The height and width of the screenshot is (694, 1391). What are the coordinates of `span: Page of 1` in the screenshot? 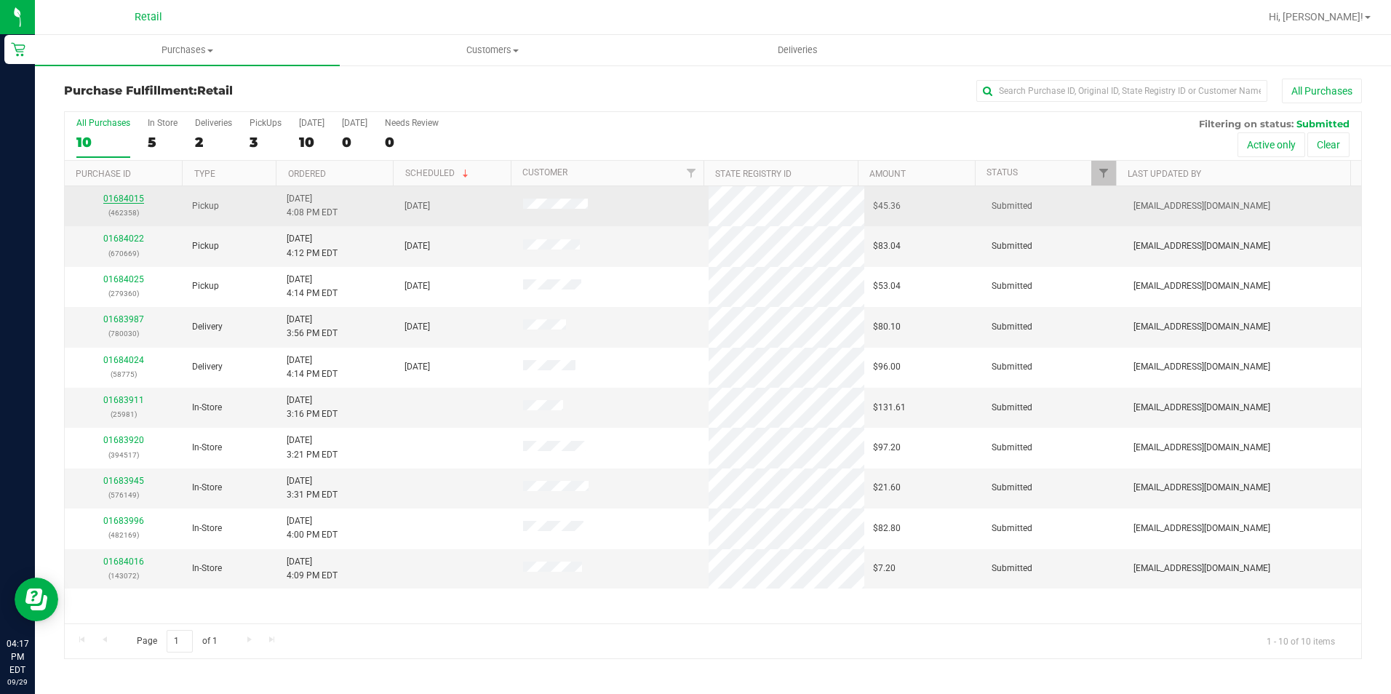 It's located at (177, 641).